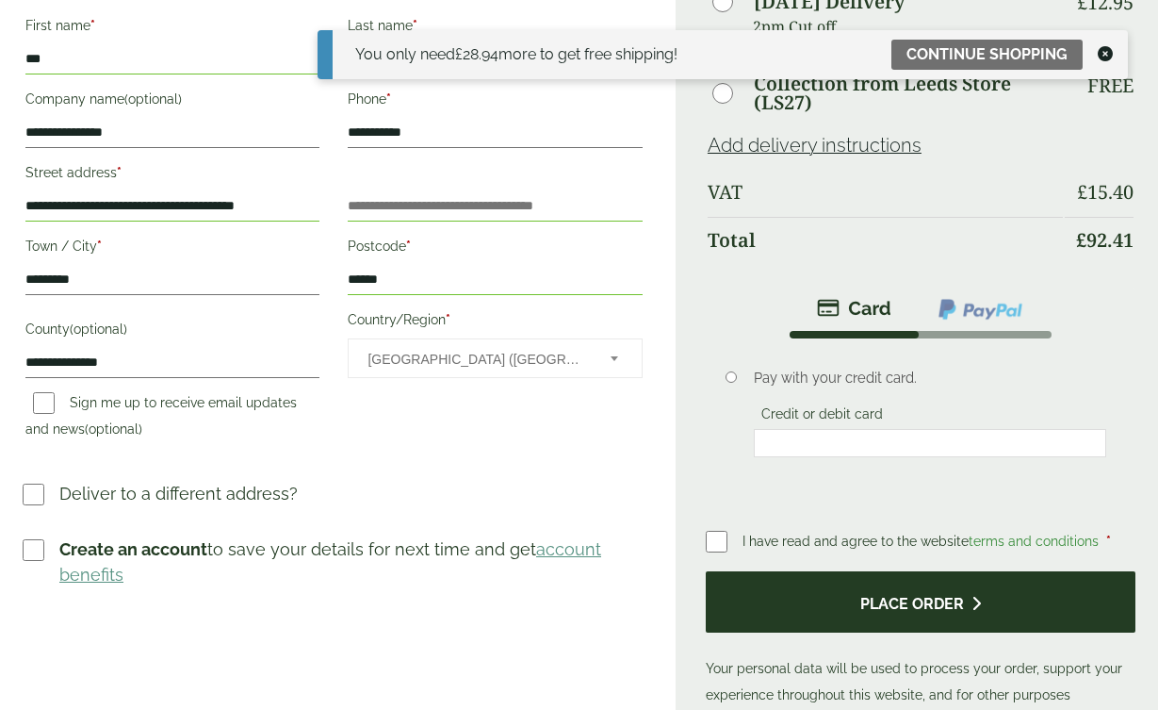 The height and width of the screenshot is (710, 1158). Describe the element at coordinates (172, 28) in the screenshot. I see `label: First name` at that location.